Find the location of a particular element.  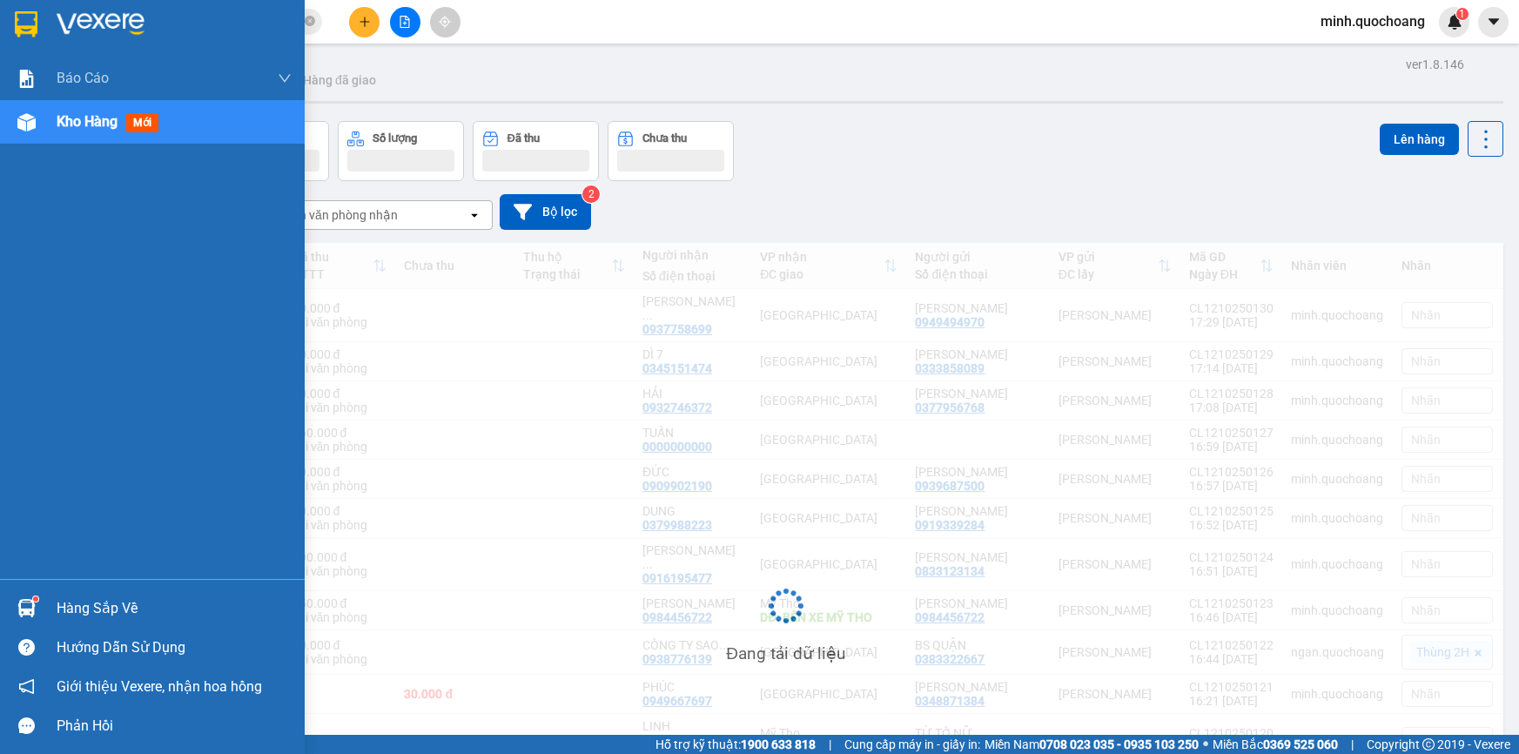

img: icon-new-feature is located at coordinates (1455, 22).